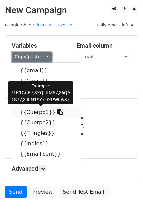  Describe the element at coordinates (46, 144) in the screenshot. I see `a: {{ingles}}` at that location.